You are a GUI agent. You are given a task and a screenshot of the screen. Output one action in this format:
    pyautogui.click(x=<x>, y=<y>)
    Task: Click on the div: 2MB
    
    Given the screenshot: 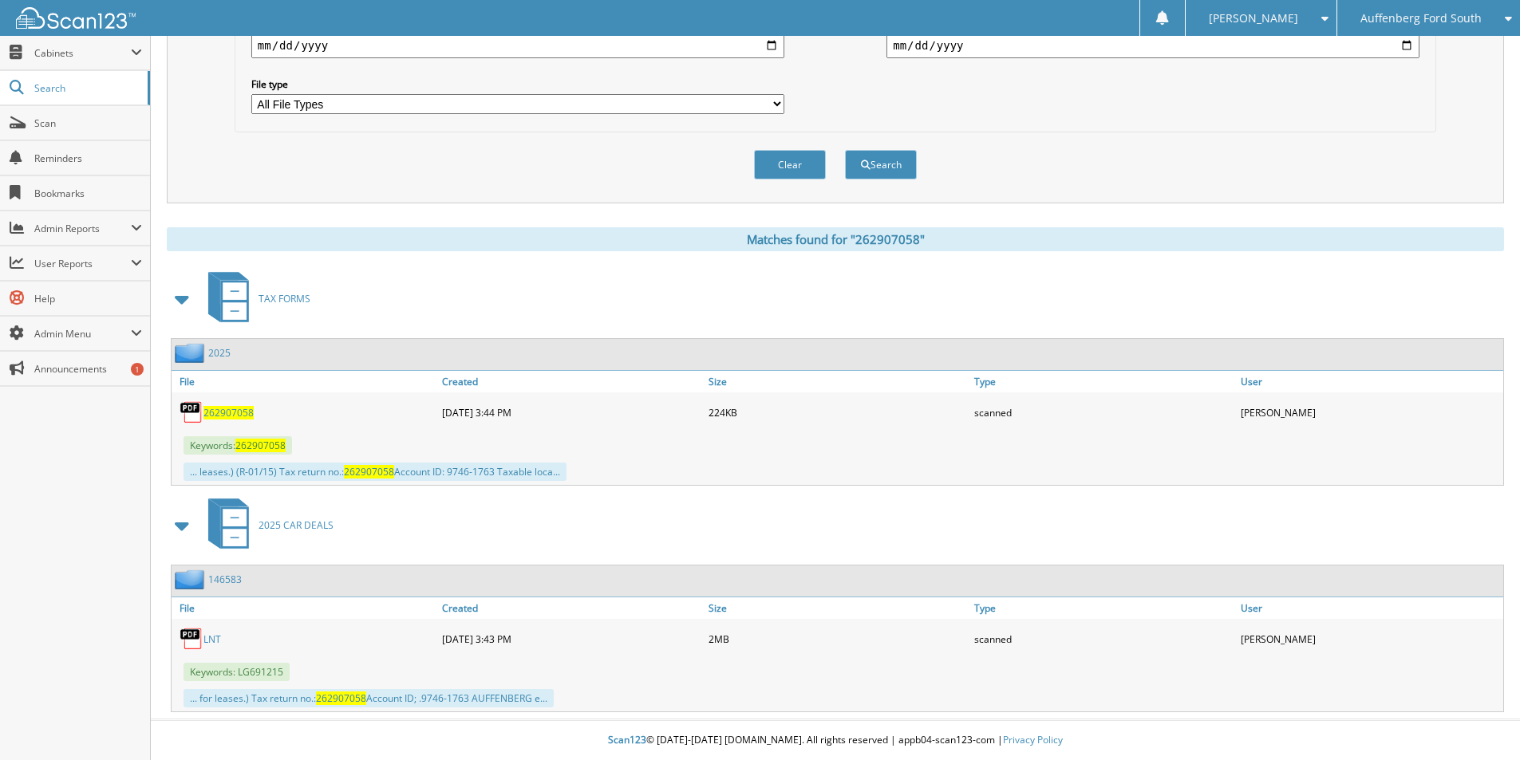 What is the action you would take?
    pyautogui.click(x=838, y=639)
    